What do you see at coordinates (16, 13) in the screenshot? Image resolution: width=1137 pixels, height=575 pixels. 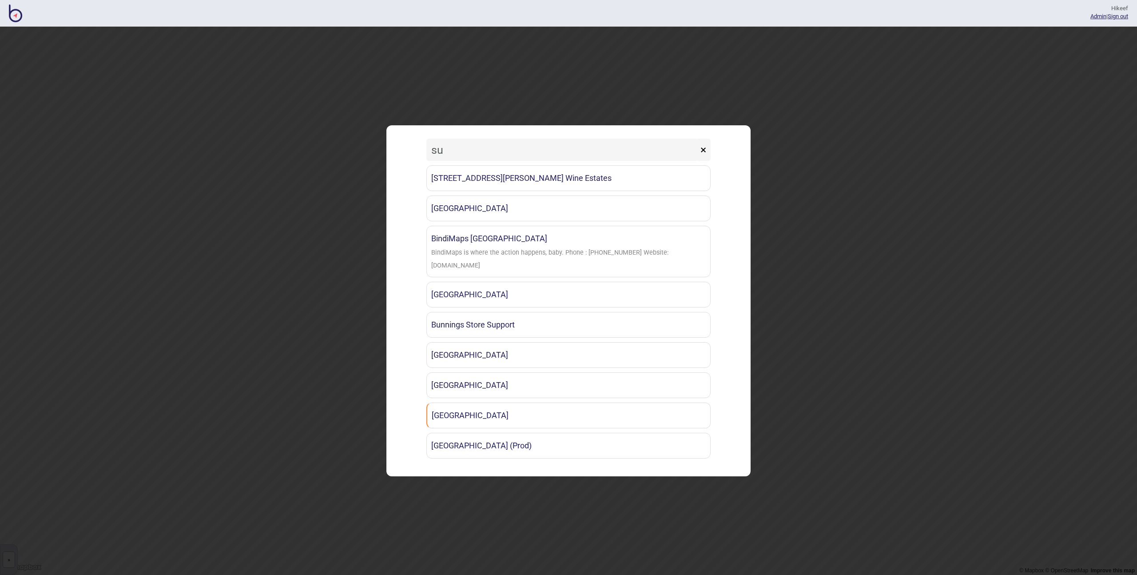 I see `img: BindiMaps CMS` at bounding box center [16, 13].